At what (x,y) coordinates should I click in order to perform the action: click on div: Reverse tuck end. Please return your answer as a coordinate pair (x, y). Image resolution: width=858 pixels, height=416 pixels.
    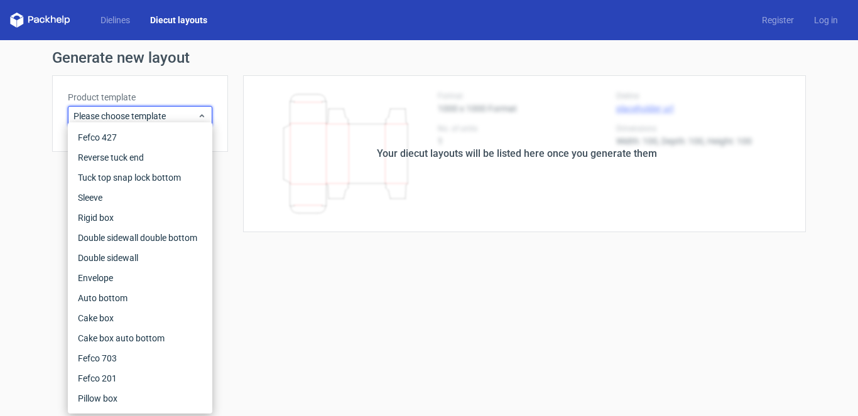
    Looking at the image, I should click on (140, 158).